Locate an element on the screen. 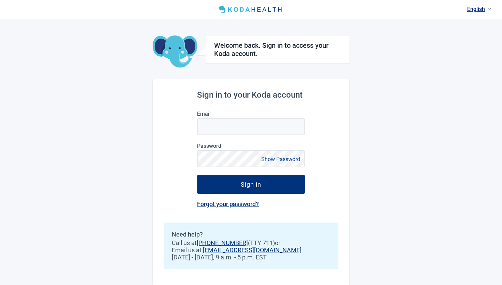 Image resolution: width=502 pixels, height=285 pixels. label: Email is located at coordinates (251, 114).